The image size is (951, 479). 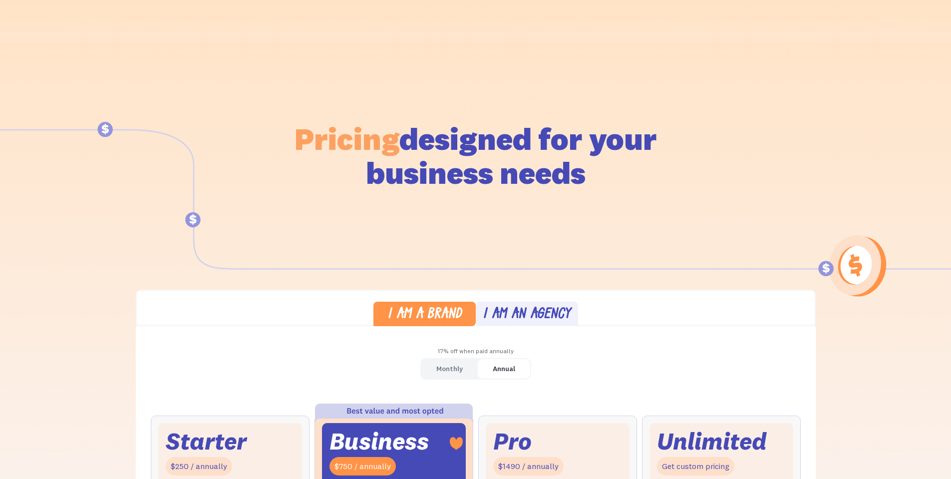 What do you see at coordinates (379, 441) in the screenshot?
I see `div: Business` at bounding box center [379, 441].